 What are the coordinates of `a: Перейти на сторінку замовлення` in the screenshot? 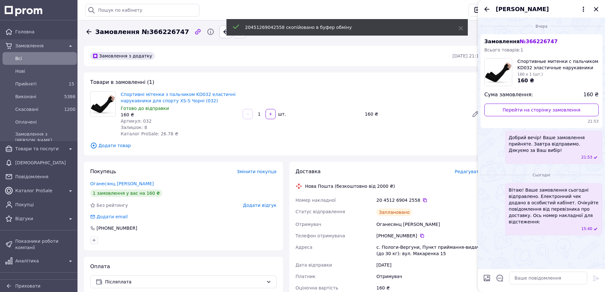 It's located at (541, 110).